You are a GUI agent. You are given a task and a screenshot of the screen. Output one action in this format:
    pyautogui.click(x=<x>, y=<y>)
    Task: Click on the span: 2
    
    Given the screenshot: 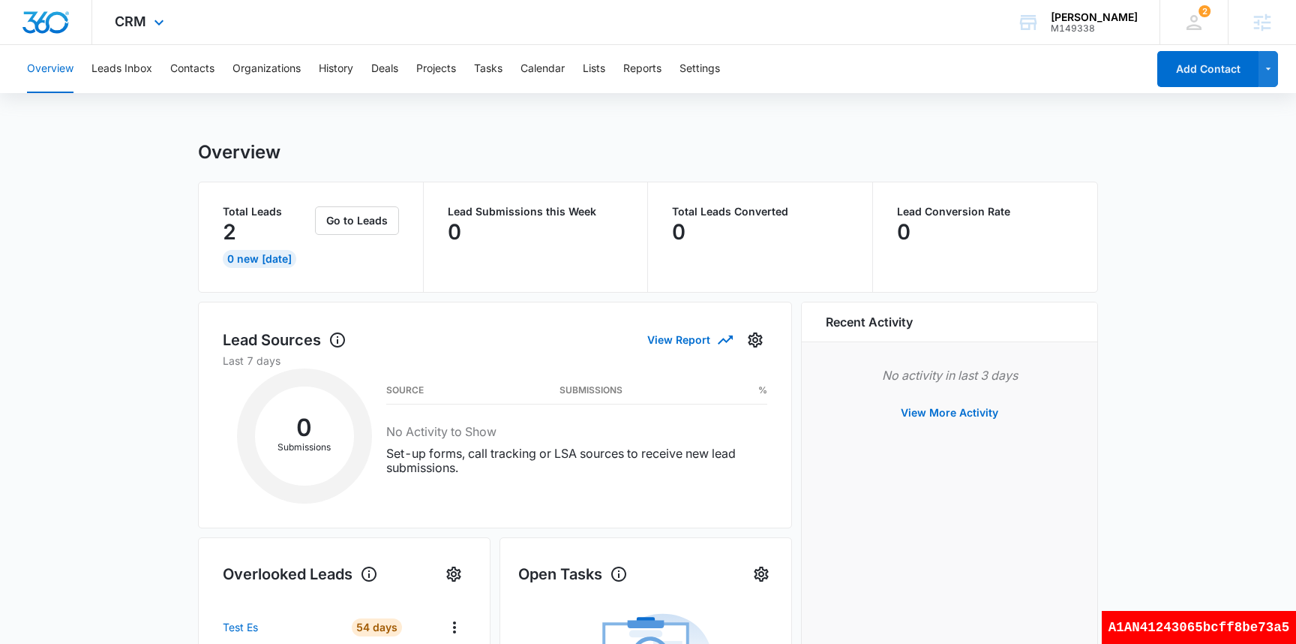 What is the action you would take?
    pyautogui.click(x=1205, y=11)
    